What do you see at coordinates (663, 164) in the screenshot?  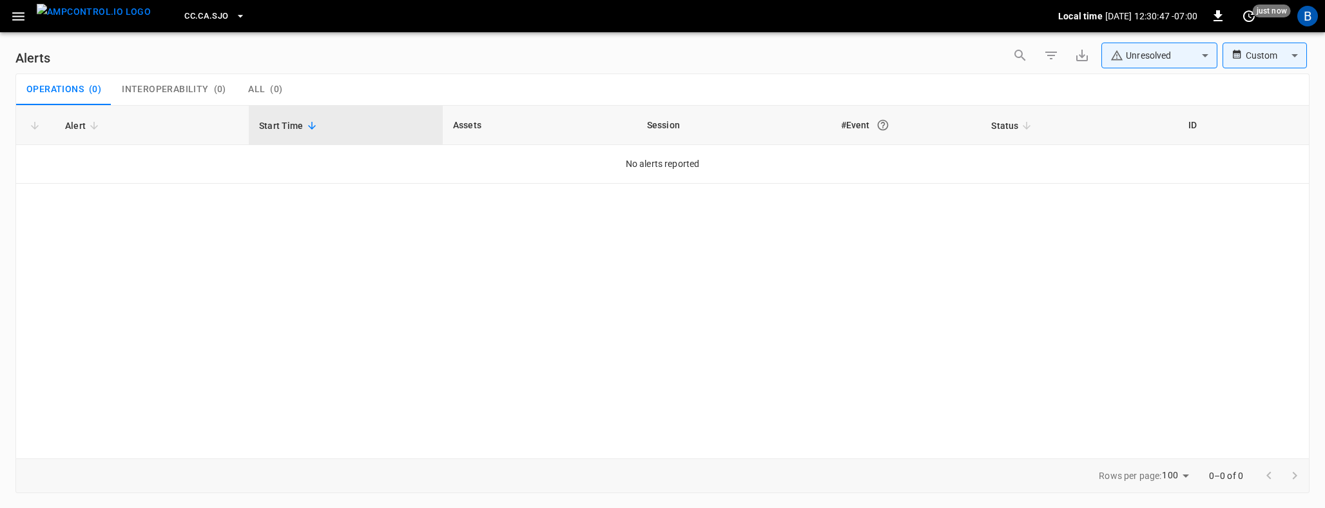 I see `td: No alerts reported` at bounding box center [663, 164].